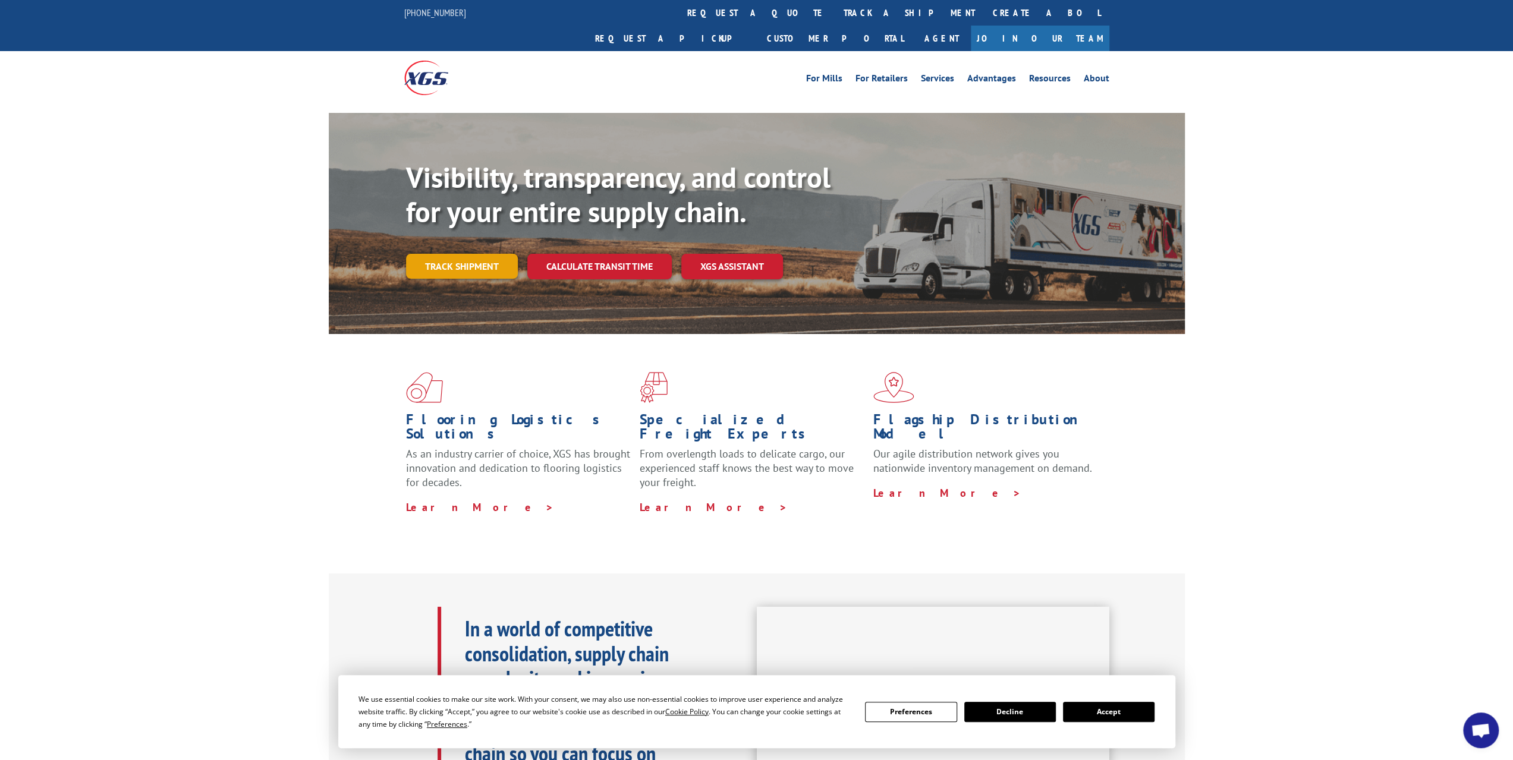 The image size is (1513, 760). What do you see at coordinates (599, 266) in the screenshot?
I see `a: Calculate transit time` at bounding box center [599, 266].